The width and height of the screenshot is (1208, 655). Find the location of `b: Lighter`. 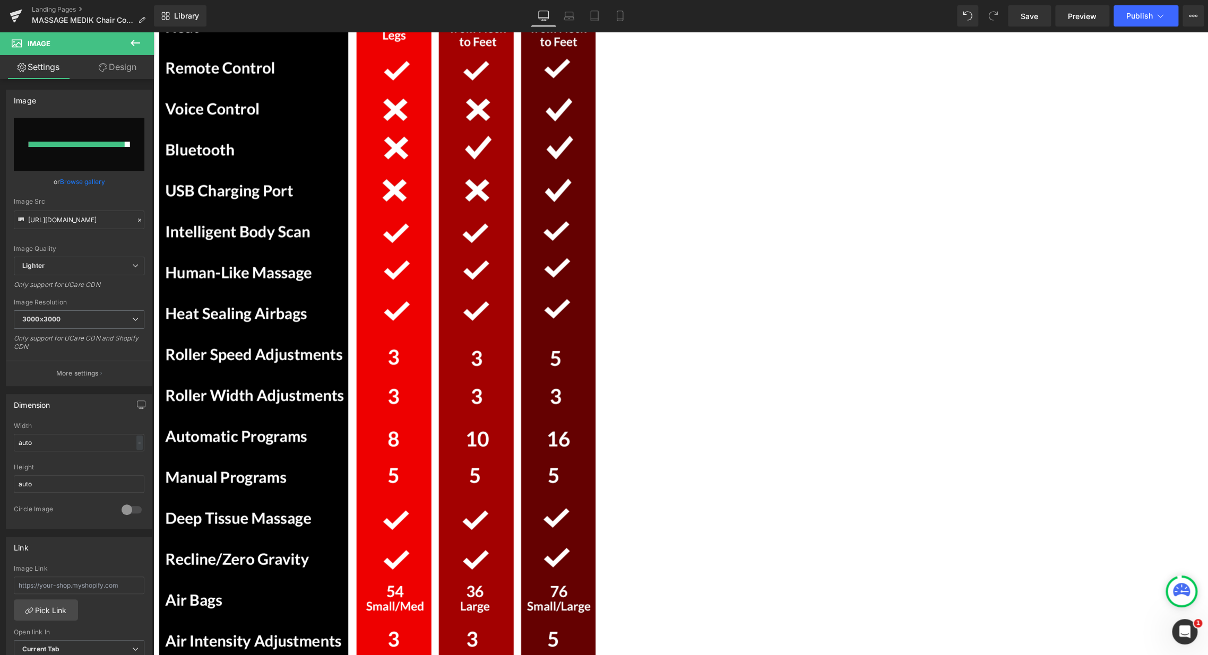

b: Lighter is located at coordinates (33, 265).